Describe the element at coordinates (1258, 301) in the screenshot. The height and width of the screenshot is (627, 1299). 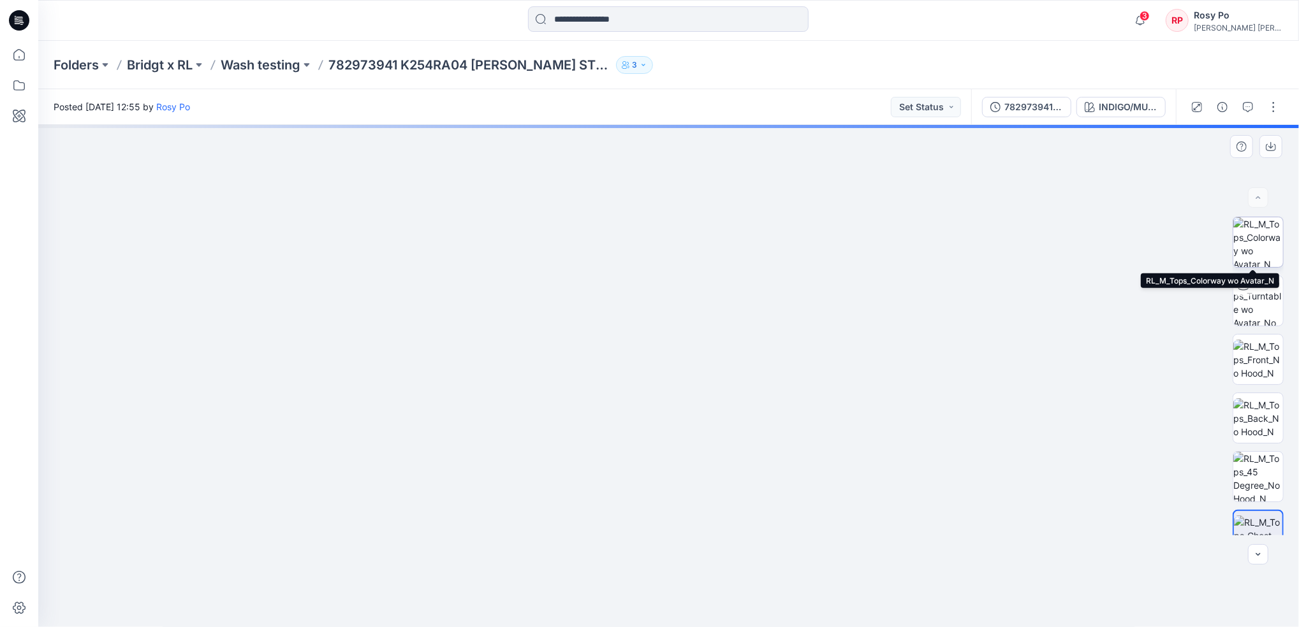
I see `img: RL_M_Tops_Turntable wo Avatar_No Hood_N` at that location.